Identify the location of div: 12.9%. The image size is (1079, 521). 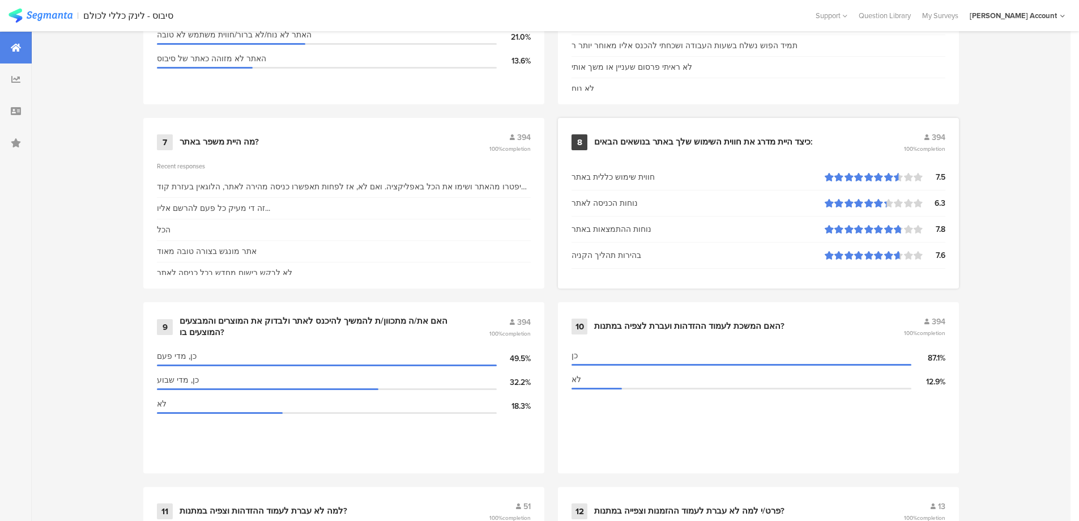
(928, 381).